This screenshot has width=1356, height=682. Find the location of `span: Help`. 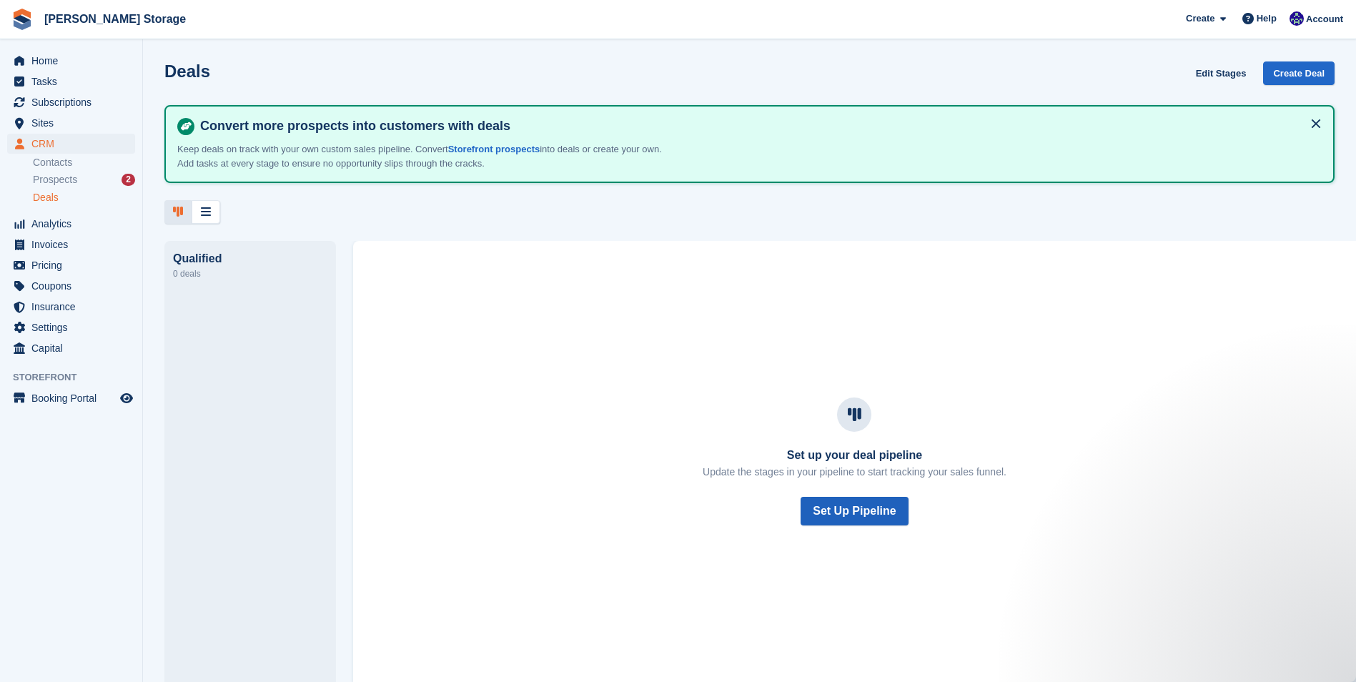

span: Help is located at coordinates (1266, 19).